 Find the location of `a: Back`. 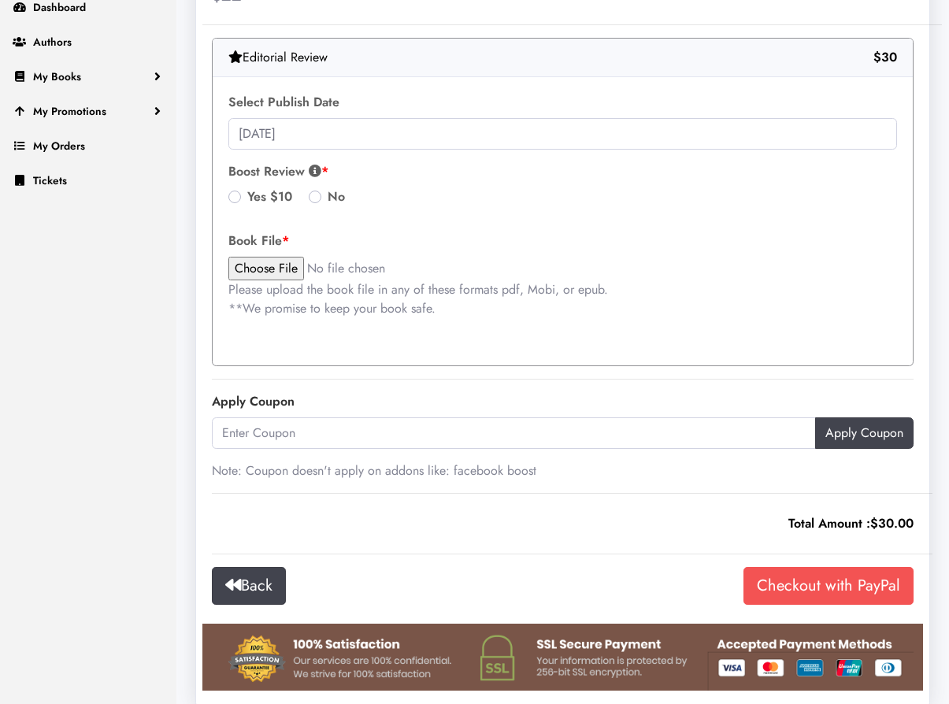

a: Back is located at coordinates (249, 586).